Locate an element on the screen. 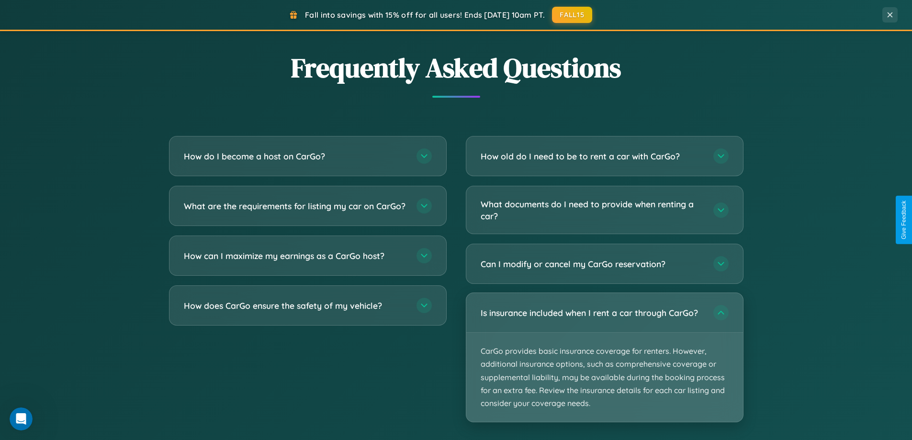 This screenshot has width=912, height=440. h3: Is insurance included when I rent a car through CarGo? is located at coordinates (592, 313).